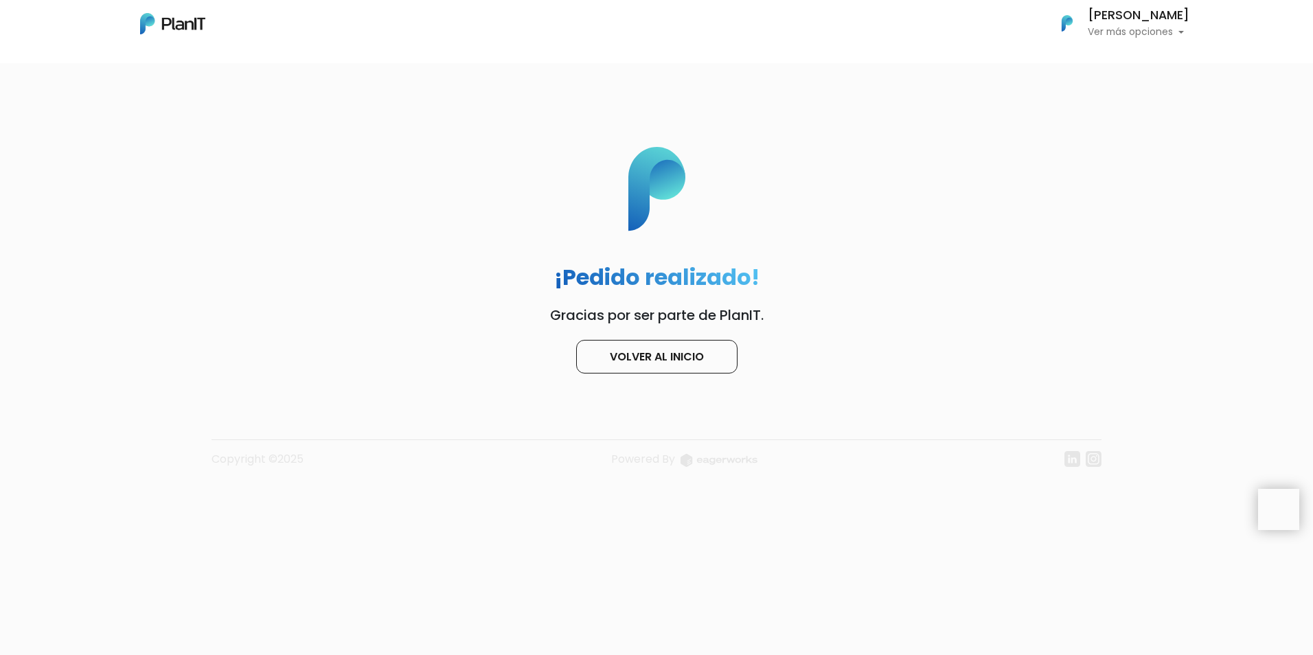 The image size is (1313, 655). Describe the element at coordinates (719, 460) in the screenshot. I see `img: logo_eagerworks-044938b0bf012b96b195e05891a56339191180c2d98ce7df62ca656130a436fa.svg` at that location.